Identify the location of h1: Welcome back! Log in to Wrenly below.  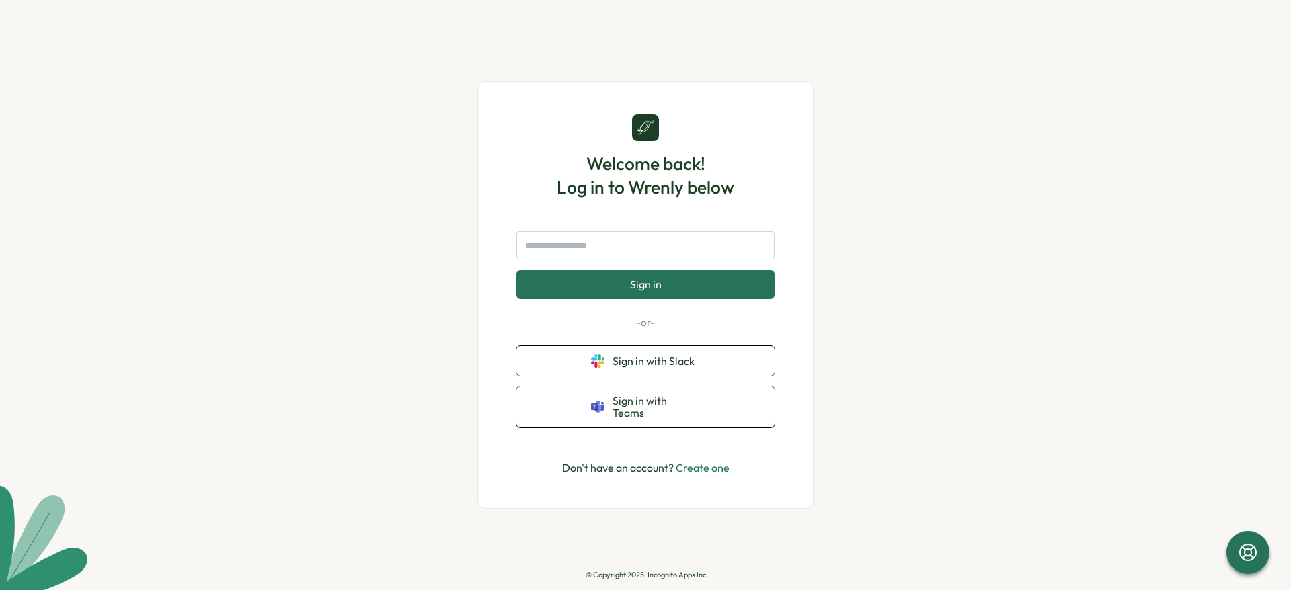
(645, 175).